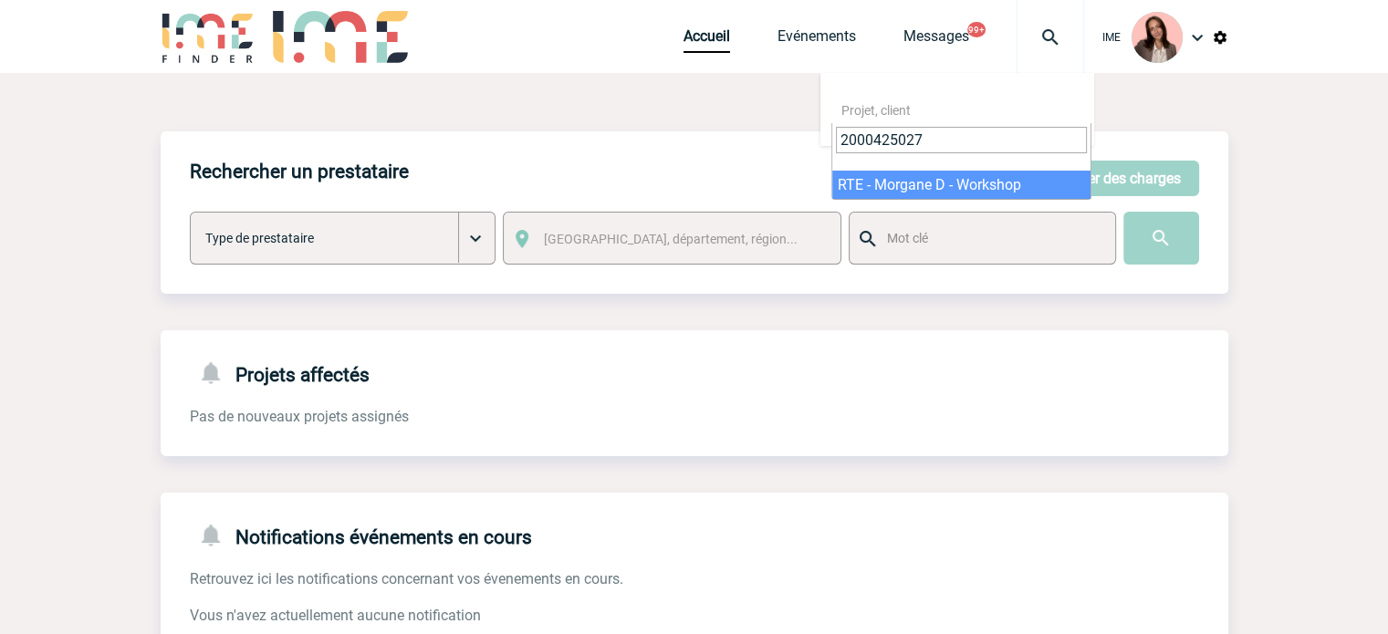 The width and height of the screenshot is (1388, 634). I want to click on a: Accueil, so click(707, 40).